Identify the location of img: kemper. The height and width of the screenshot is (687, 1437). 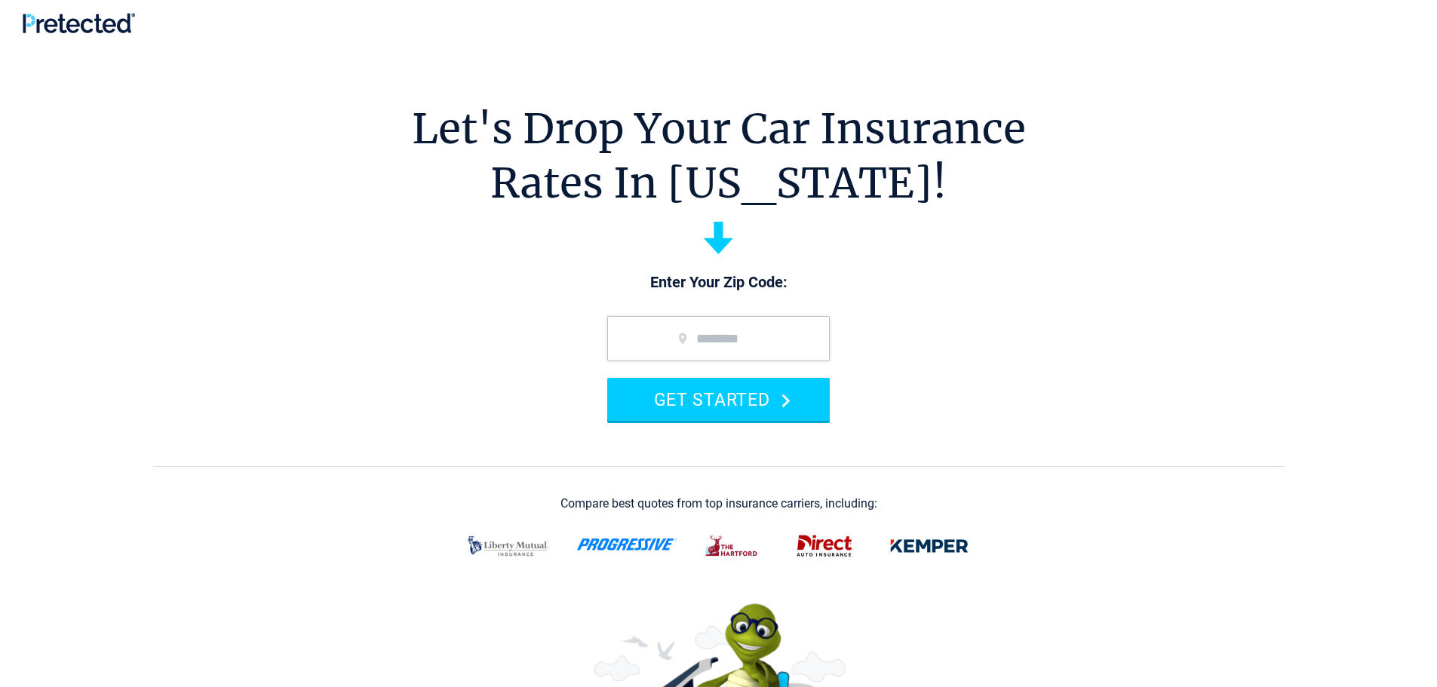
(930, 546).